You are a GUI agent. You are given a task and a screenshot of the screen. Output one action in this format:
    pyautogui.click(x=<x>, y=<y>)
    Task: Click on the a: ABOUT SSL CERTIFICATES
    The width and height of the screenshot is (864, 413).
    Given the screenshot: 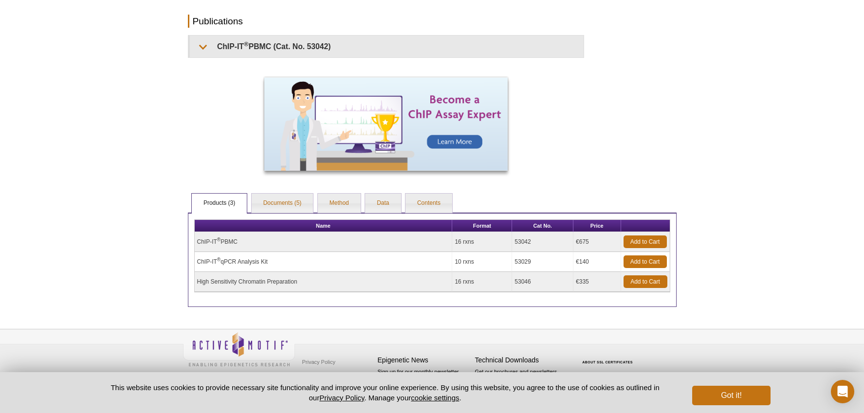 What is the action you would take?
    pyautogui.click(x=607, y=362)
    